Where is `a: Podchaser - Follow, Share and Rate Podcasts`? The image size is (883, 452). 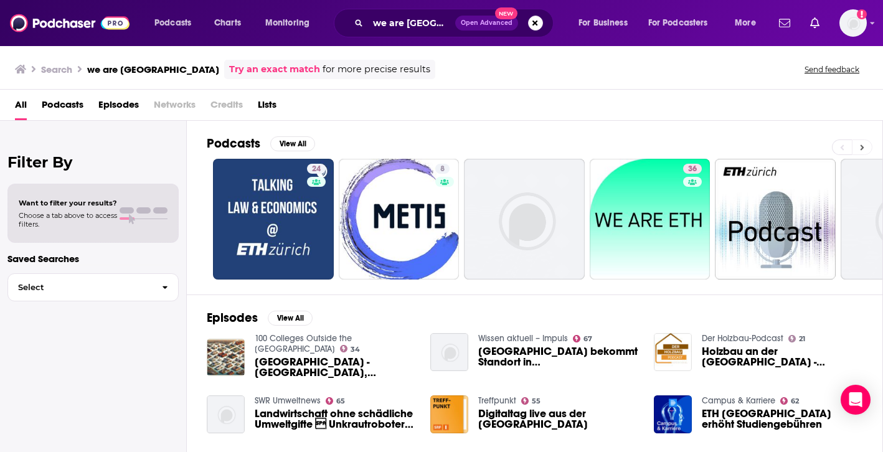
a: Podchaser - Follow, Share and Rate Podcasts is located at coordinates (70, 23).